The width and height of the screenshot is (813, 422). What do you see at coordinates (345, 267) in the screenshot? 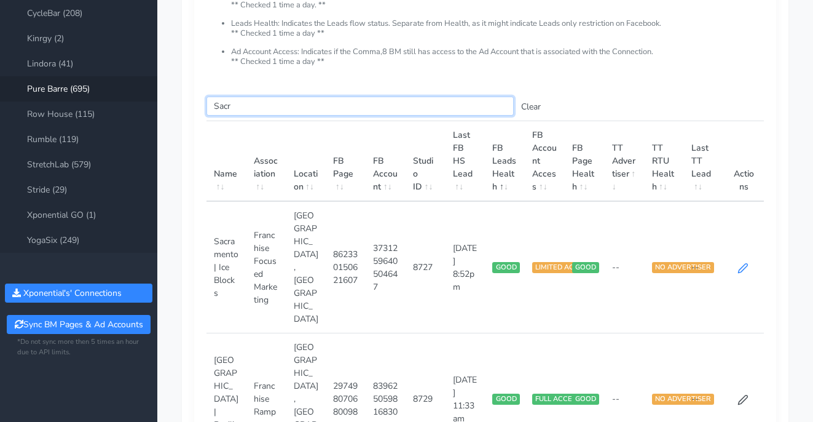
I see `td: 862330150621607` at bounding box center [345, 267].